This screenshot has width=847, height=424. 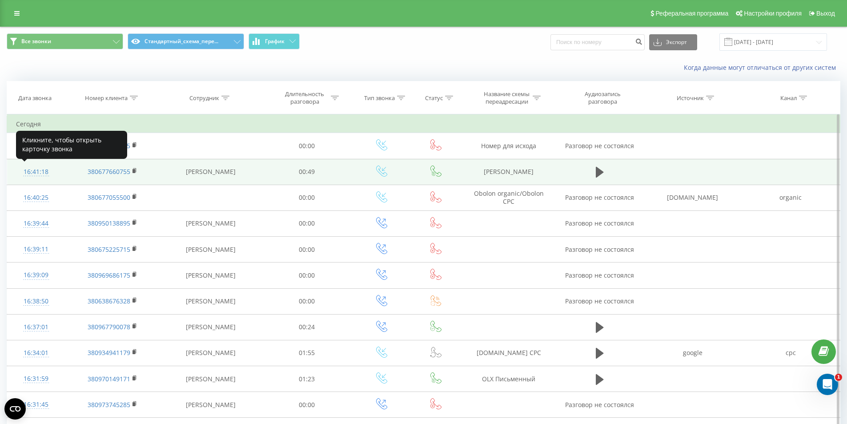 What do you see at coordinates (307, 379) in the screenshot?
I see `td: 01:23` at bounding box center [307, 379].